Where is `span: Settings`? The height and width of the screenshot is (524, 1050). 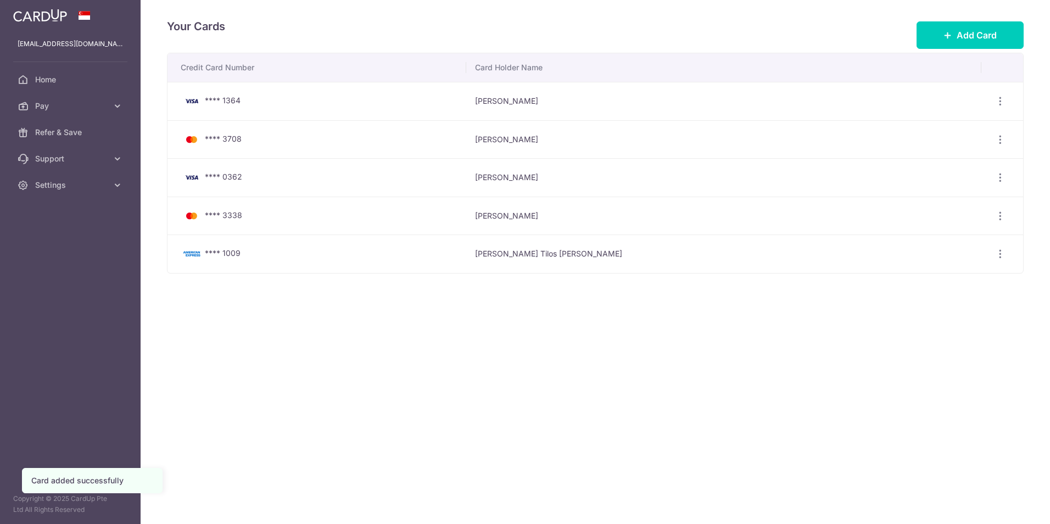
span: Settings is located at coordinates (71, 185).